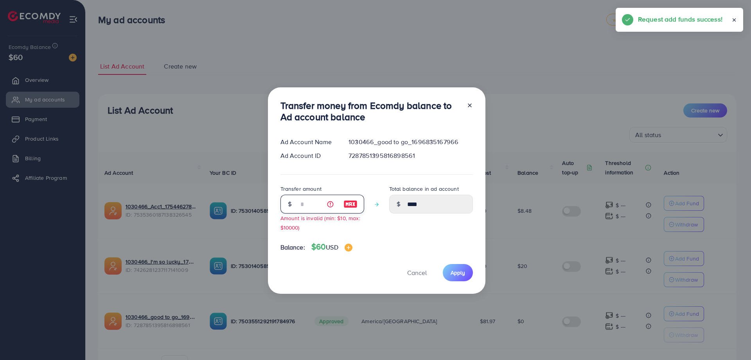  I want to click on div: 1030466_good to go_1696835167966, so click(411, 142).